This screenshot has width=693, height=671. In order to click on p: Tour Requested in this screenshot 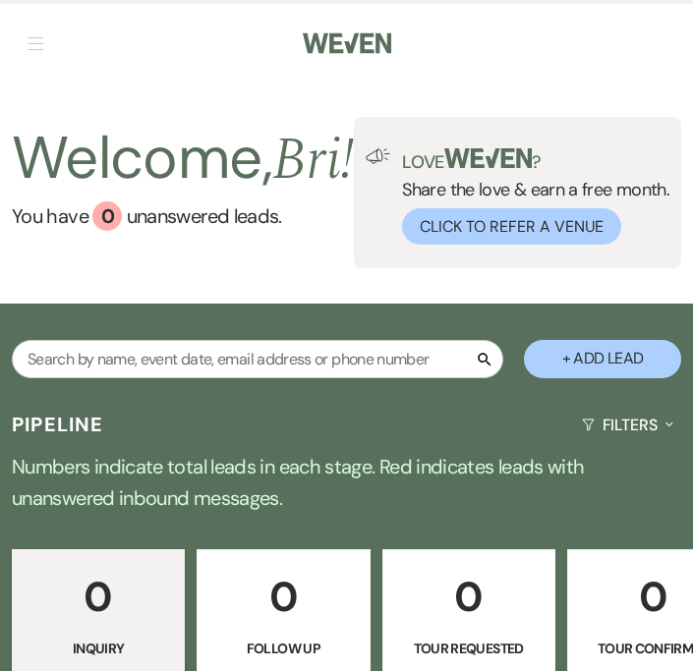, I will do `click(469, 648)`.